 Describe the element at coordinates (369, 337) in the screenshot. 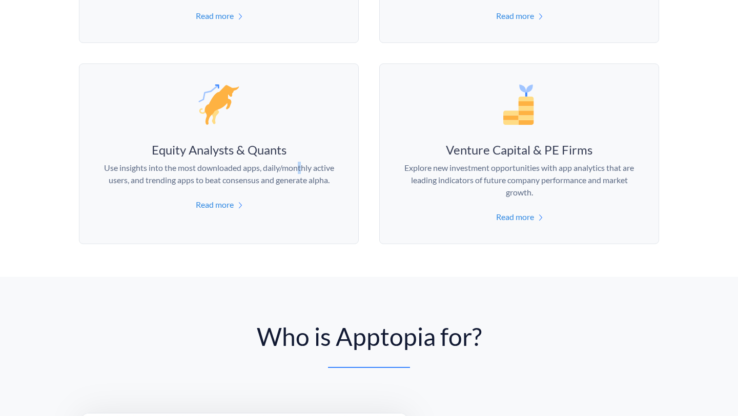

I see `p: Who is Apptopia for?` at that location.